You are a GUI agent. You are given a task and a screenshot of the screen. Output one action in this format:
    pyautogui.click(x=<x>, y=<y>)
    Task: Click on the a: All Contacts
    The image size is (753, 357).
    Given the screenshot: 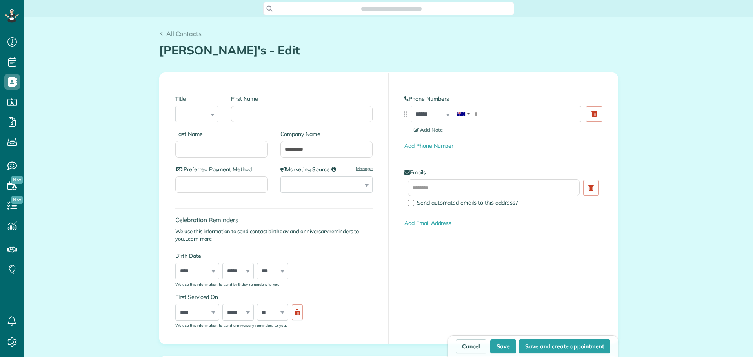 What is the action you would take?
    pyautogui.click(x=181, y=34)
    